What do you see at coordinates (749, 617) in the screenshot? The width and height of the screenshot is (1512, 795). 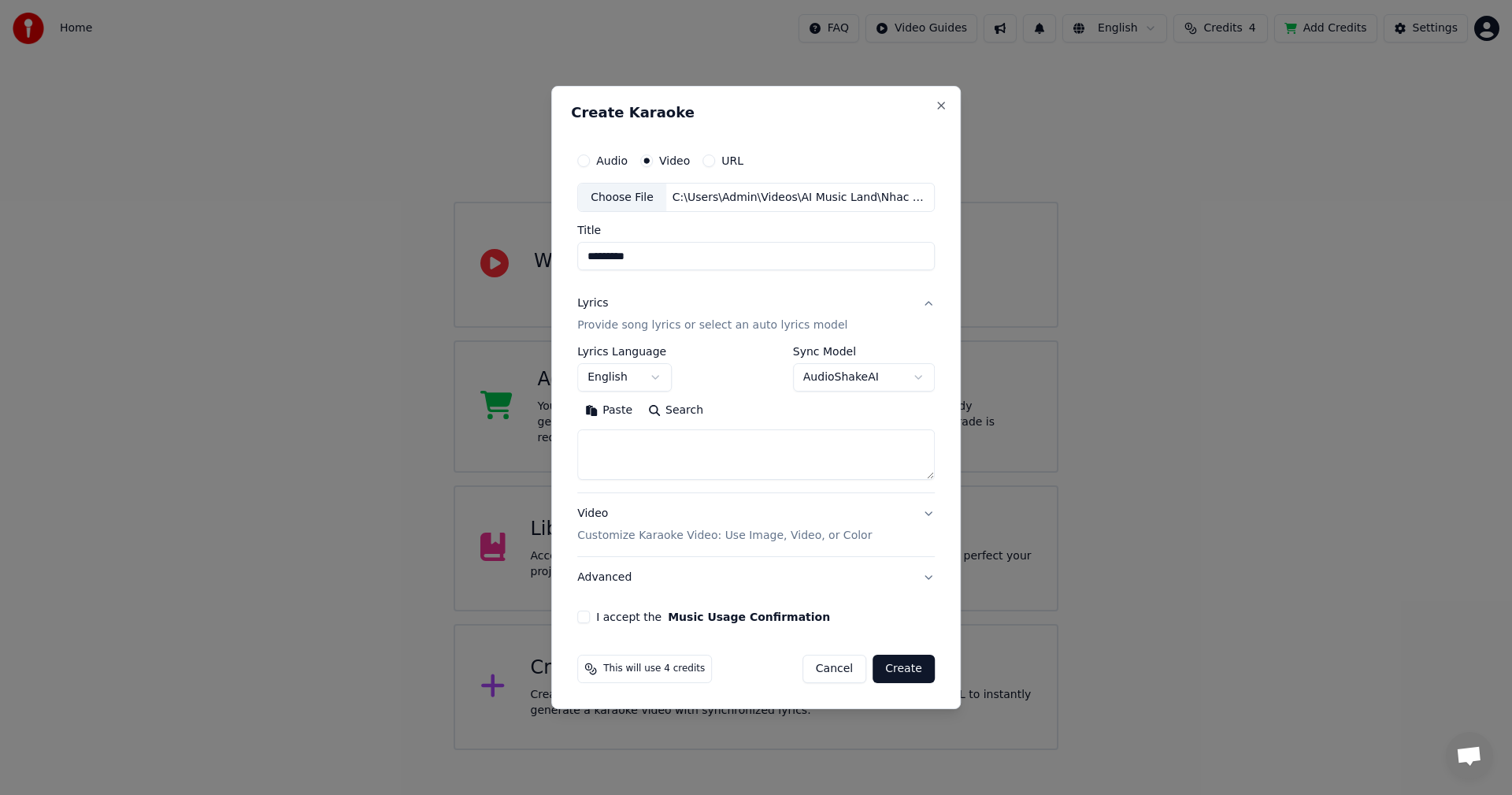 I see `button: I accept the` at bounding box center [749, 617].